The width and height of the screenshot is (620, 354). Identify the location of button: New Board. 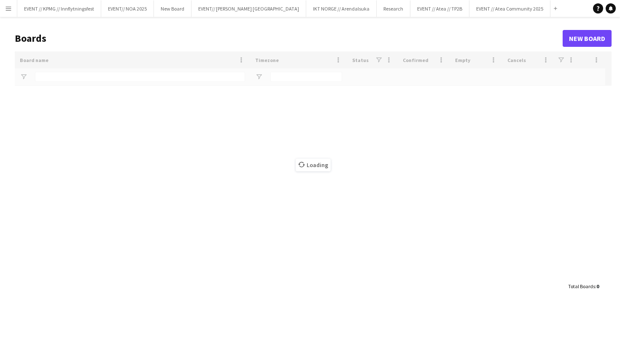
(172, 8).